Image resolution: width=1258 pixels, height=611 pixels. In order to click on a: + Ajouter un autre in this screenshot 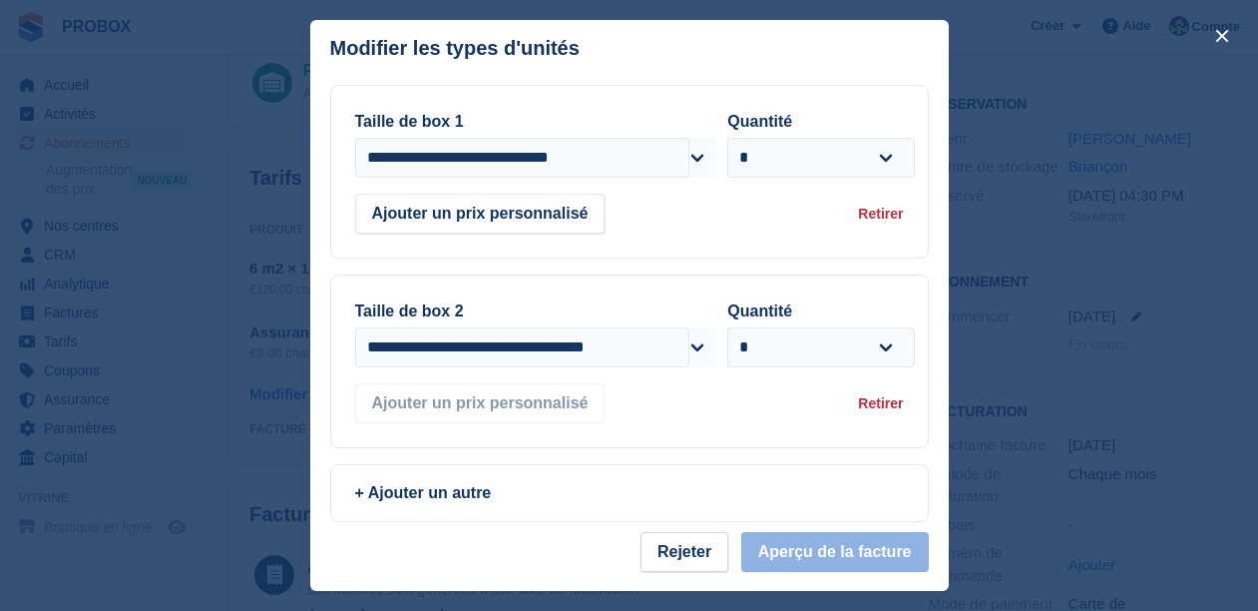, I will do `click(630, 493)`.